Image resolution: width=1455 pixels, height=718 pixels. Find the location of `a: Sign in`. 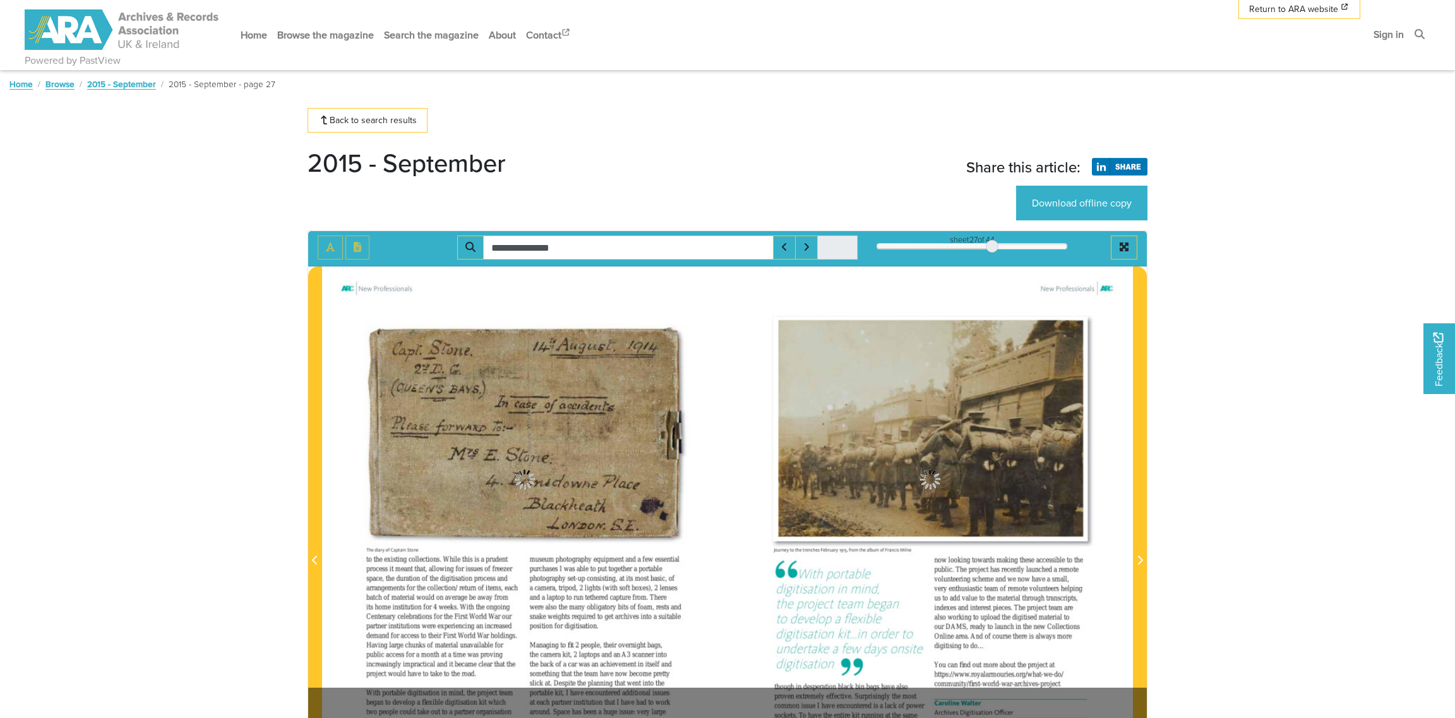

a: Sign in is located at coordinates (1388, 34).